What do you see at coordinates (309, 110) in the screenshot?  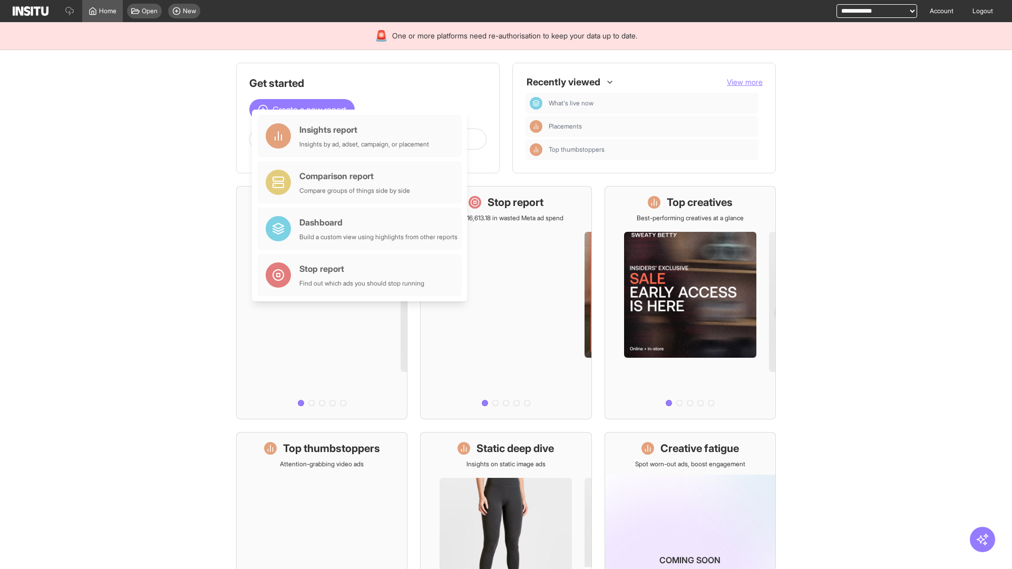 I see `span: Create a new report` at bounding box center [309, 110].